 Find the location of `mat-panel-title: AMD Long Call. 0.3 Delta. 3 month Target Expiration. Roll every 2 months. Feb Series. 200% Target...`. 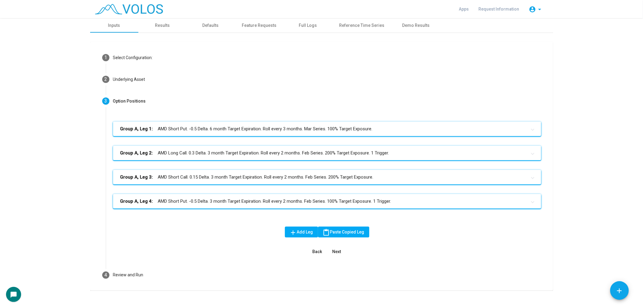

mat-panel-title: AMD Long Call. 0.3 Delta. 3 month Target Expiration. Roll every 2 months. Feb Series. 200% Target... is located at coordinates (324, 153).